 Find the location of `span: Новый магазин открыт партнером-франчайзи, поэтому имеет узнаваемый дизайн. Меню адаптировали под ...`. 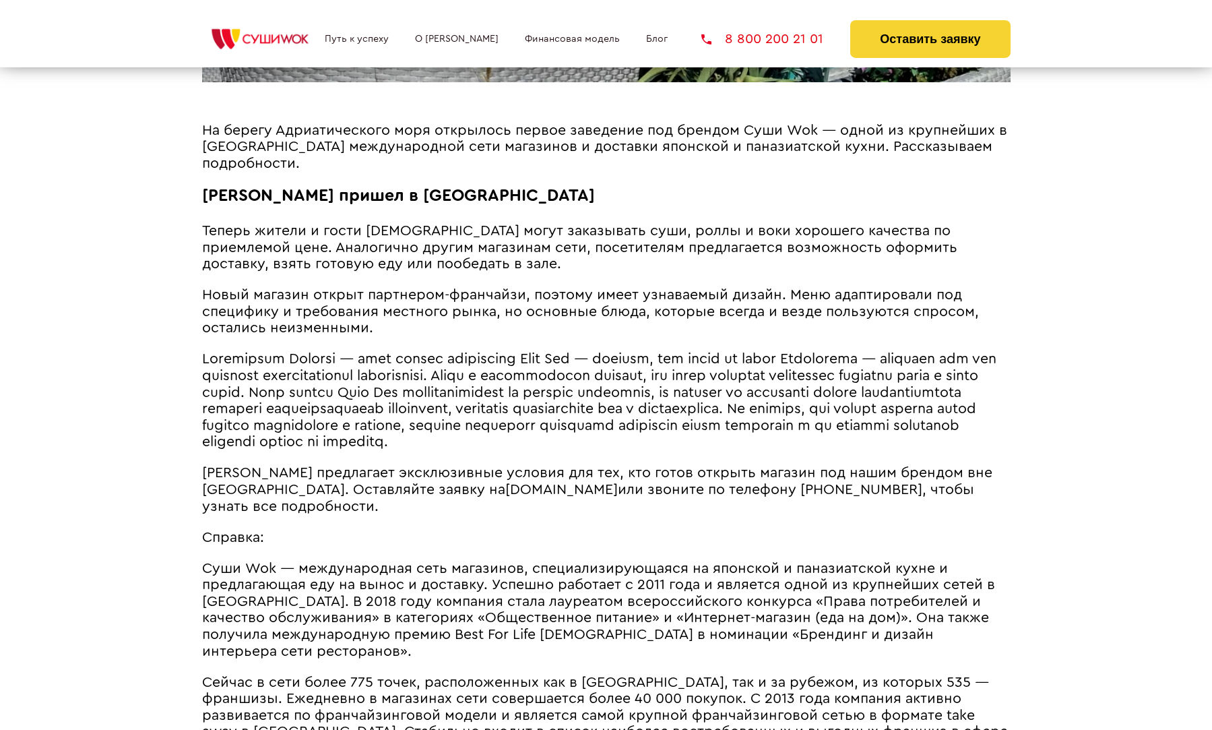

span: Новый магазин открыт партнером-франчайзи, поэтому имеет узнаваемый дизайн. Меню адаптировали под ... is located at coordinates (590, 311).